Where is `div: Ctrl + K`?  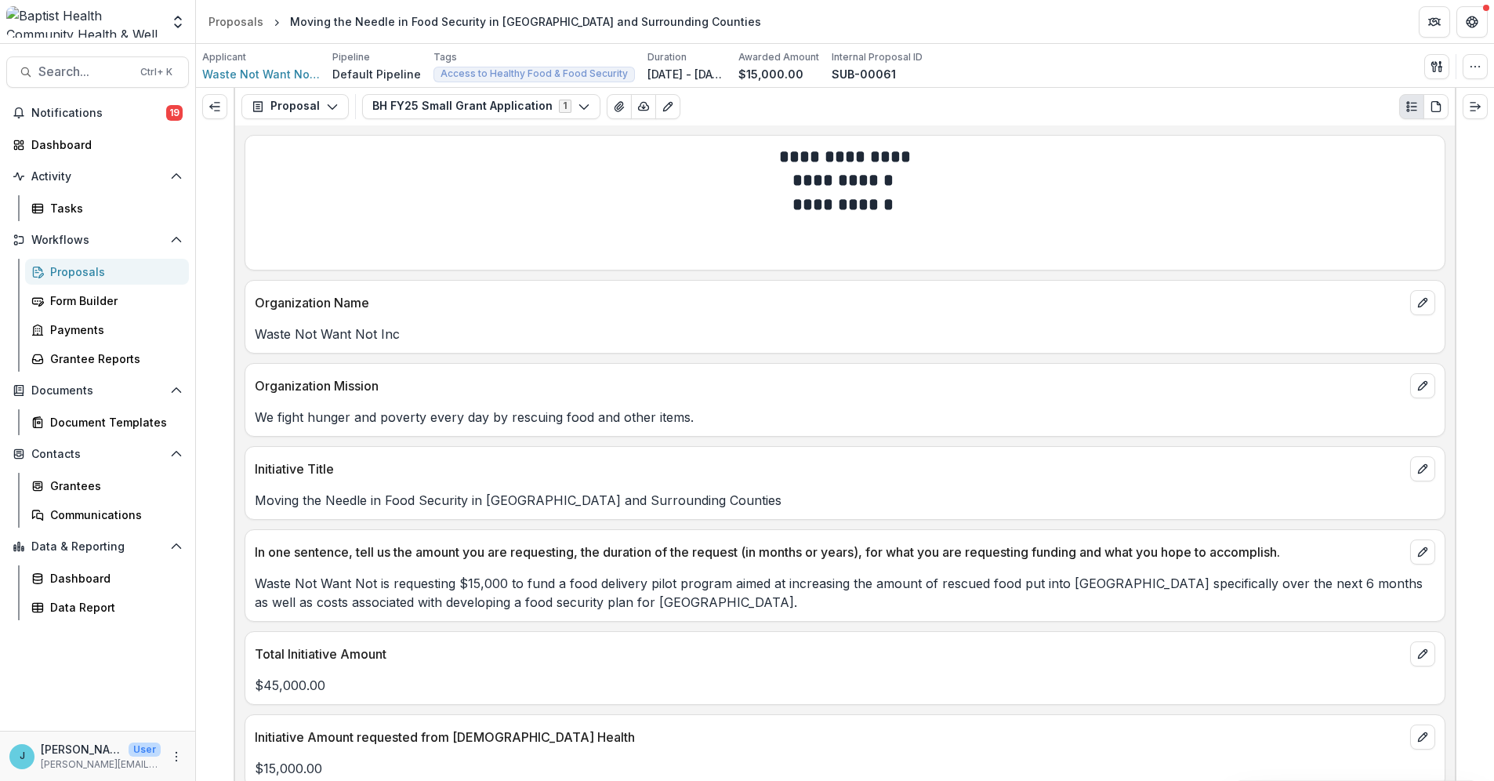 div: Ctrl + K is located at coordinates (156, 72).